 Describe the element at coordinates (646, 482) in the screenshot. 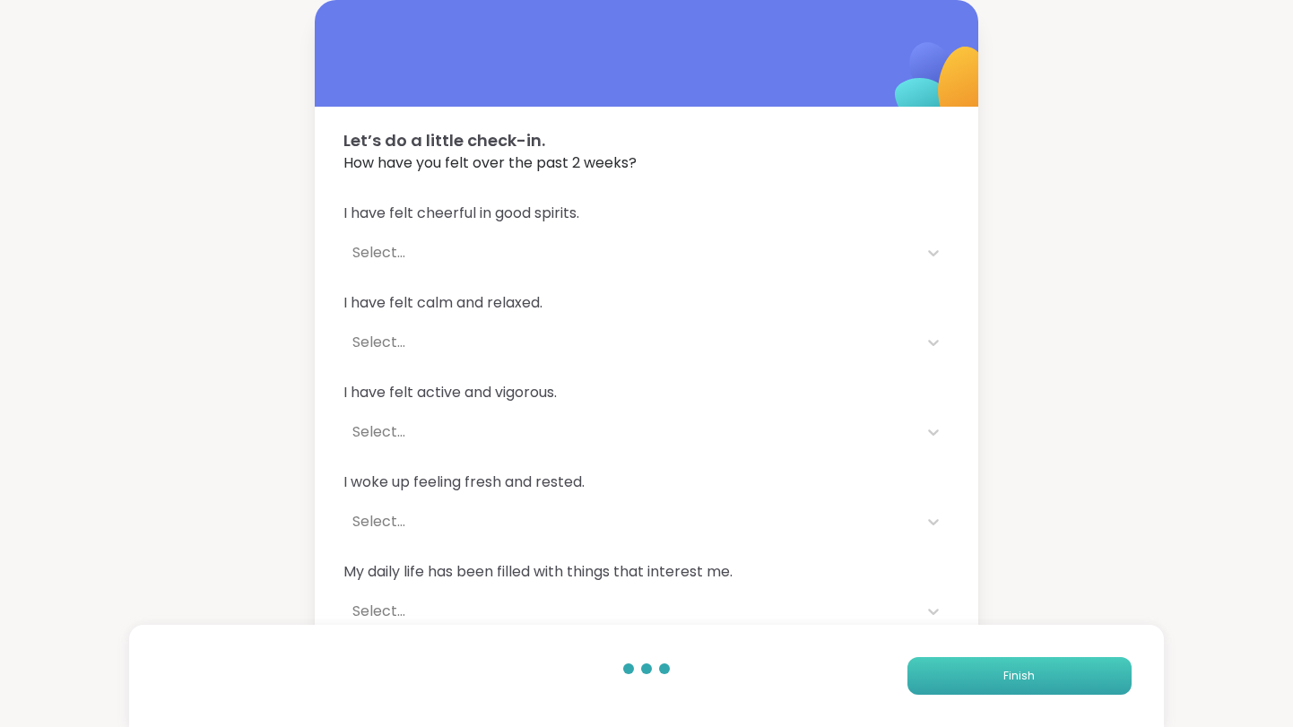

I see `span: I woke up feeling fresh and rested.` at that location.